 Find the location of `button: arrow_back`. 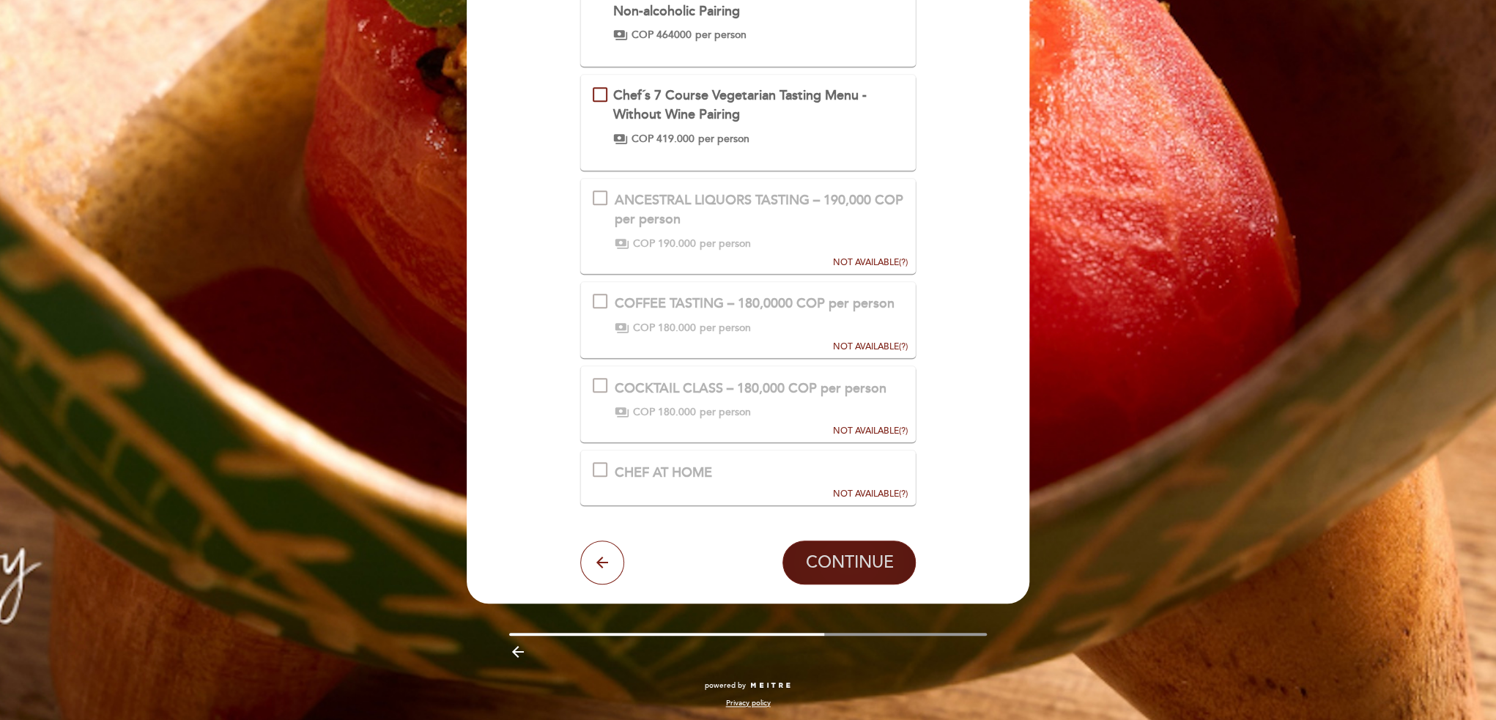

button: arrow_back is located at coordinates (602, 563).